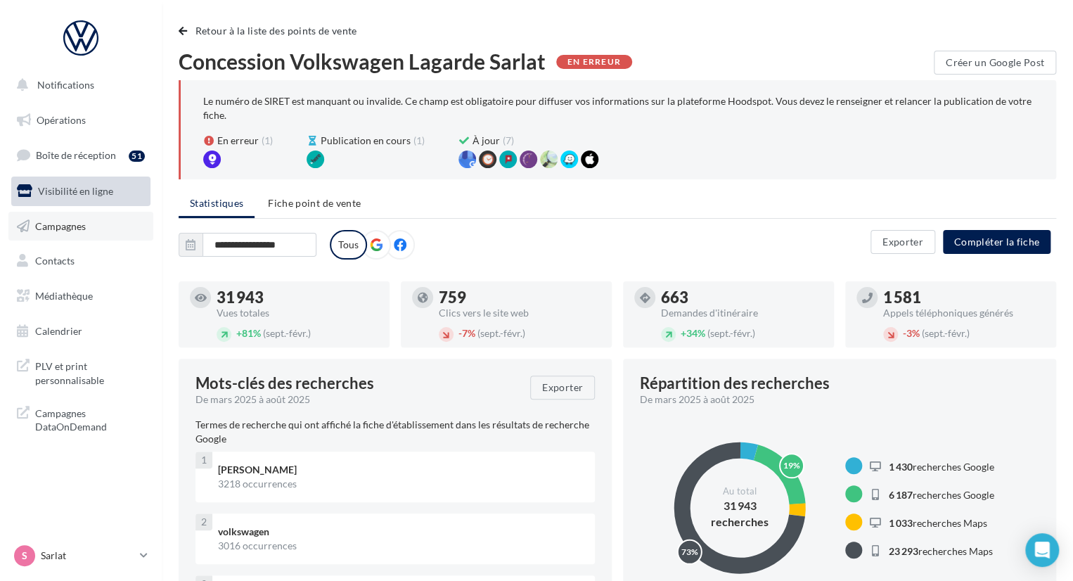 Image resolution: width=1073 pixels, height=581 pixels. What do you see at coordinates (60, 225) in the screenshot?
I see `span: Campagnes` at bounding box center [60, 225].